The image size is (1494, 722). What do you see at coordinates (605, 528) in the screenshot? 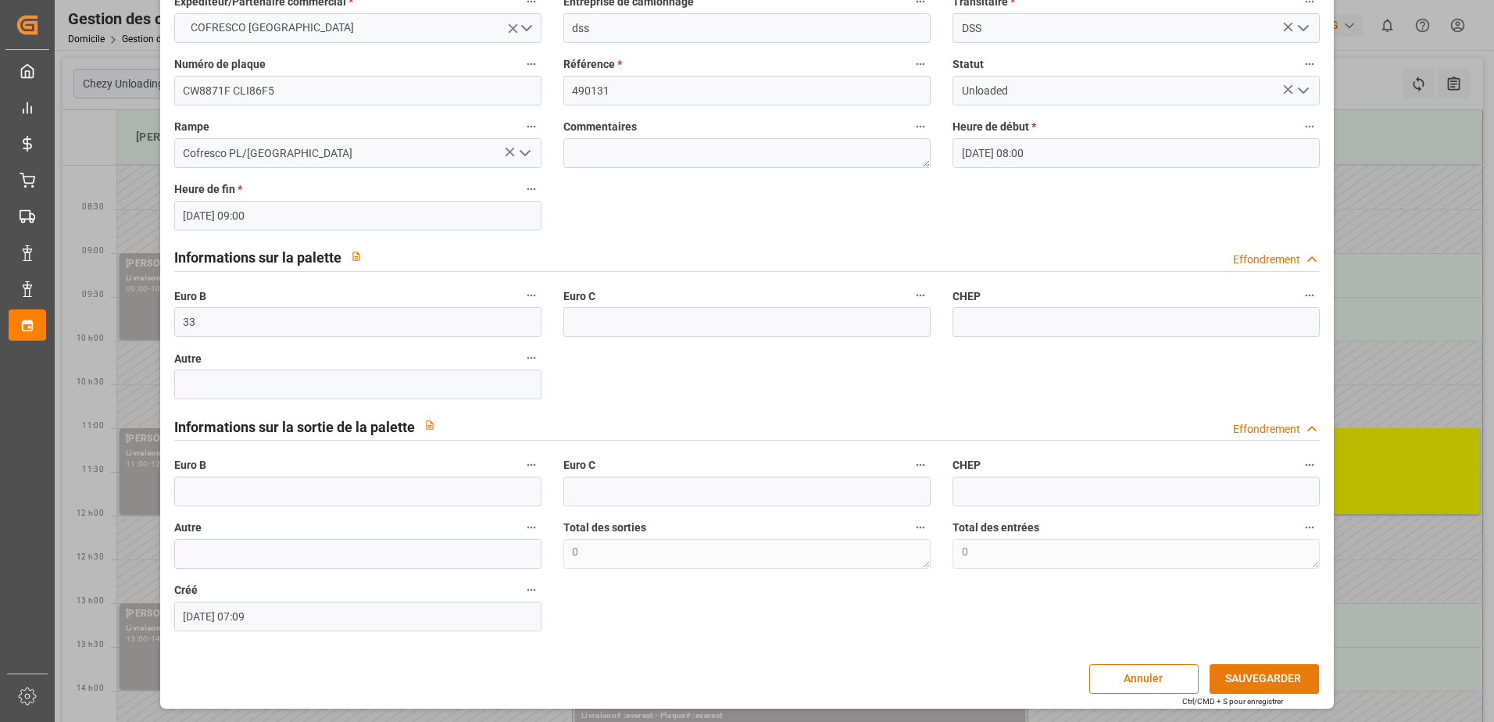
I see `font: Total des sorties` at bounding box center [605, 528].